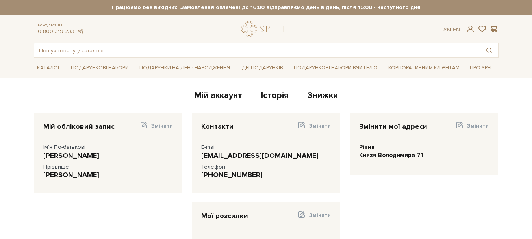 The height and width of the screenshot is (239, 532). What do you see at coordinates (489, 50) in the screenshot?
I see `button: Пошук товару у каталозі` at bounding box center [489, 50].